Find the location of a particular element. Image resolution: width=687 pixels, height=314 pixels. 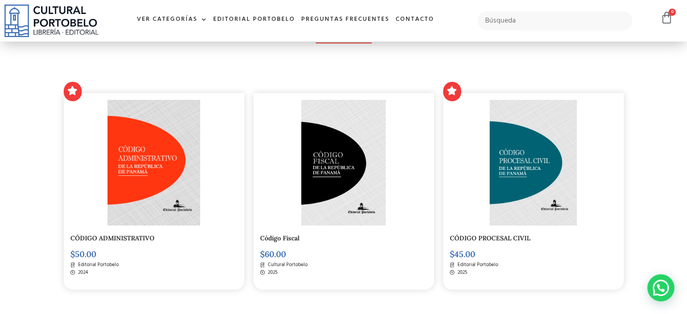

a: Código Fiscal is located at coordinates (280, 238).